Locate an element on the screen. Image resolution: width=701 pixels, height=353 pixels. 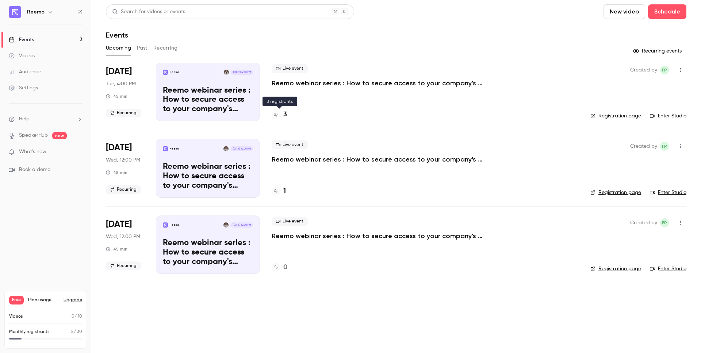
button: Upgrade is located at coordinates (73, 301).